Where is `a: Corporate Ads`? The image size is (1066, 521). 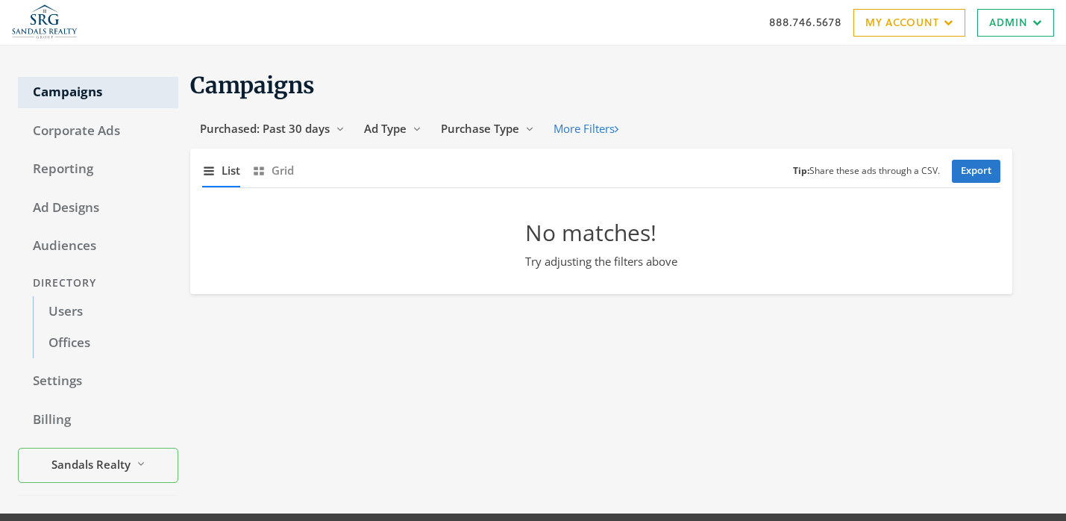 a: Corporate Ads is located at coordinates (98, 131).